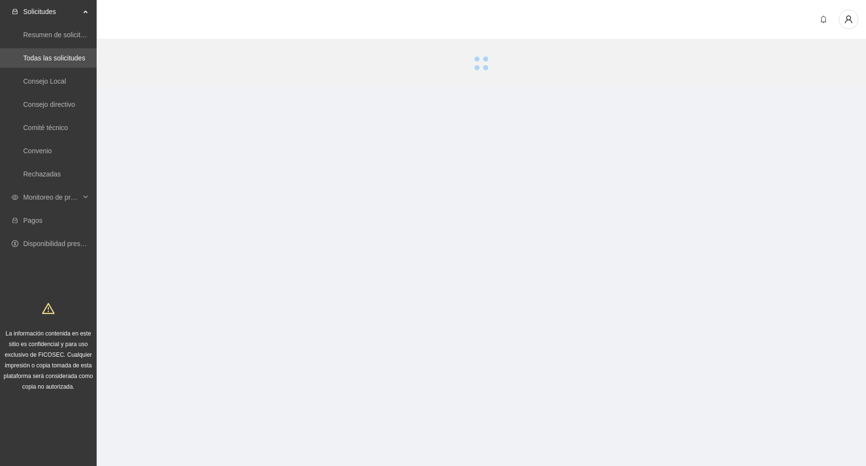  What do you see at coordinates (48, 308) in the screenshot?
I see `span: warning` at bounding box center [48, 308].